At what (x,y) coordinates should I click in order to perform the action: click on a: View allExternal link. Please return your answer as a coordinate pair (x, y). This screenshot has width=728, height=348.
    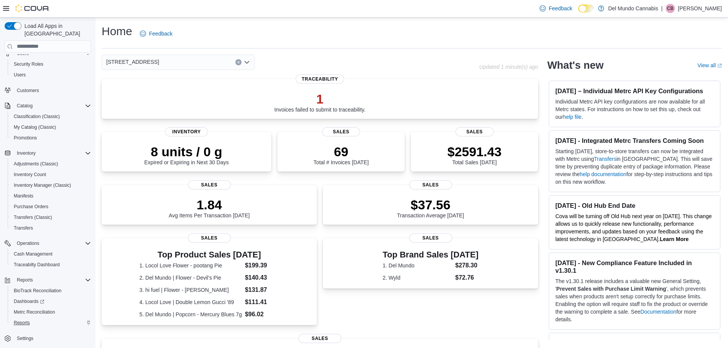
    Looking at the image, I should click on (709, 65).